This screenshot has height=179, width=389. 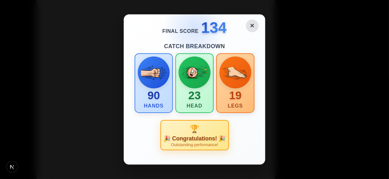 What do you see at coordinates (194, 46) in the screenshot?
I see `h4: Catch Breakdown` at bounding box center [194, 46].